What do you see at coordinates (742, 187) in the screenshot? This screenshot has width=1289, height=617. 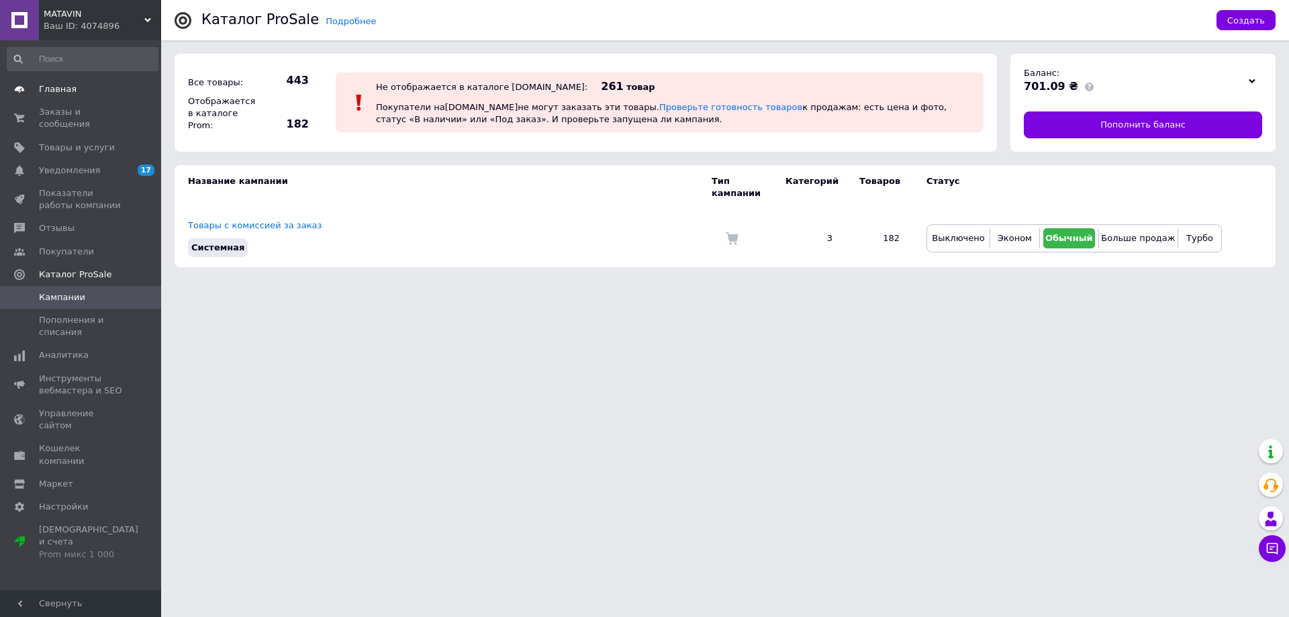 I see `td: Тип кампании` at bounding box center [742, 187].